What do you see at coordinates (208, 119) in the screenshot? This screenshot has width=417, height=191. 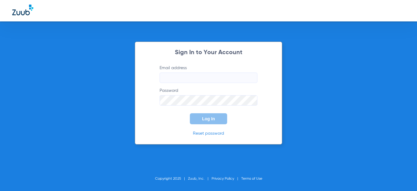 I see `button: Log In` at bounding box center [208, 119].